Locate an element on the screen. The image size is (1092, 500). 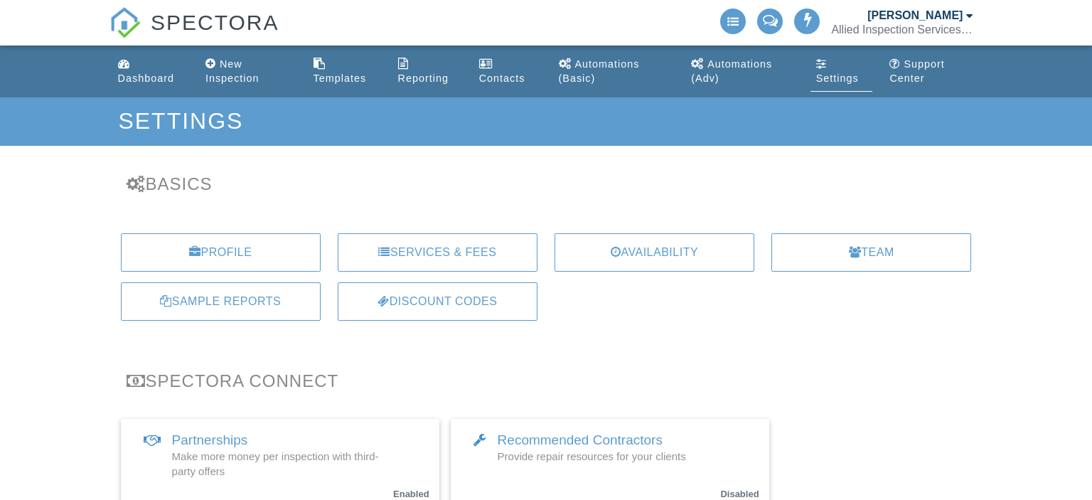
a: Team is located at coordinates (871, 252).